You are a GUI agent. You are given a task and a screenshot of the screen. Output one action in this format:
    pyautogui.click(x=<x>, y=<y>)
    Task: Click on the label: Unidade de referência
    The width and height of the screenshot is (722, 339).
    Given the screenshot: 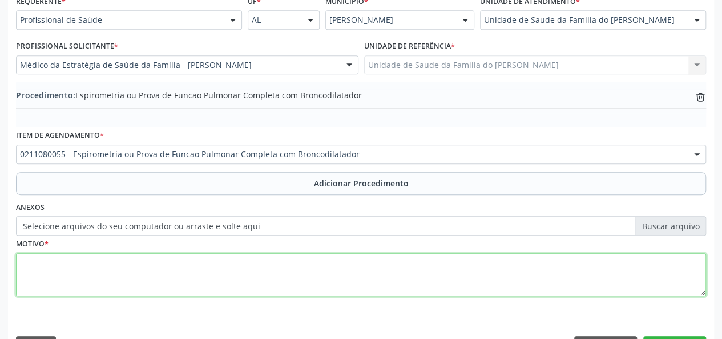 What is the action you would take?
    pyautogui.click(x=409, y=46)
    